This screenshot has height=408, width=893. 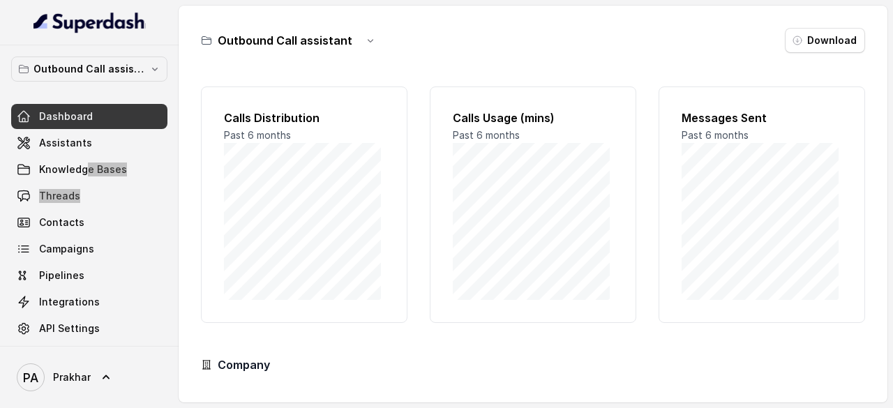 What do you see at coordinates (61, 223) in the screenshot?
I see `span: Contacts` at bounding box center [61, 223].